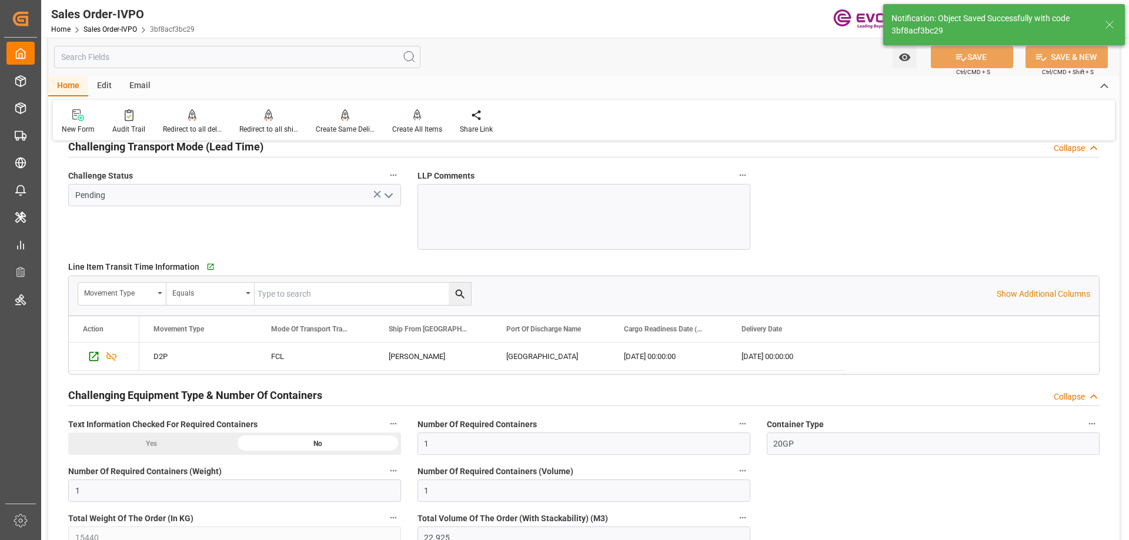 This screenshot has width=1129, height=540. I want to click on span: Container Type, so click(795, 425).